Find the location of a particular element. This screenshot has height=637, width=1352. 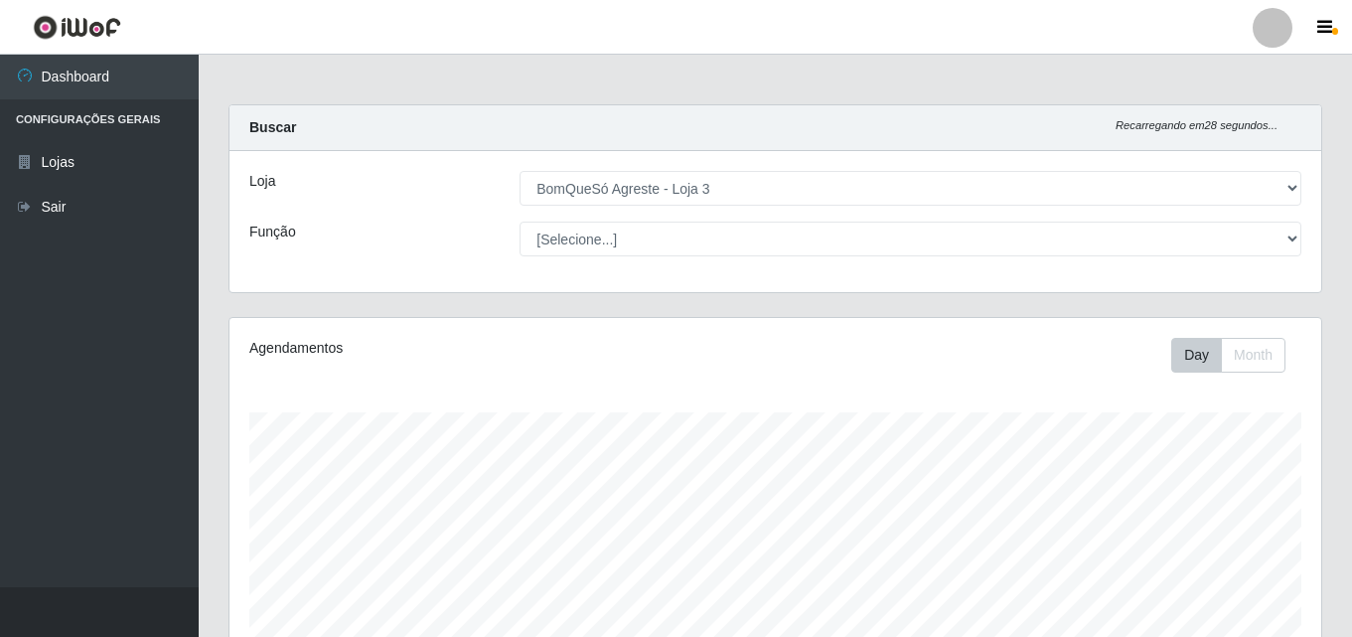

div: First group is located at coordinates (1228, 355).